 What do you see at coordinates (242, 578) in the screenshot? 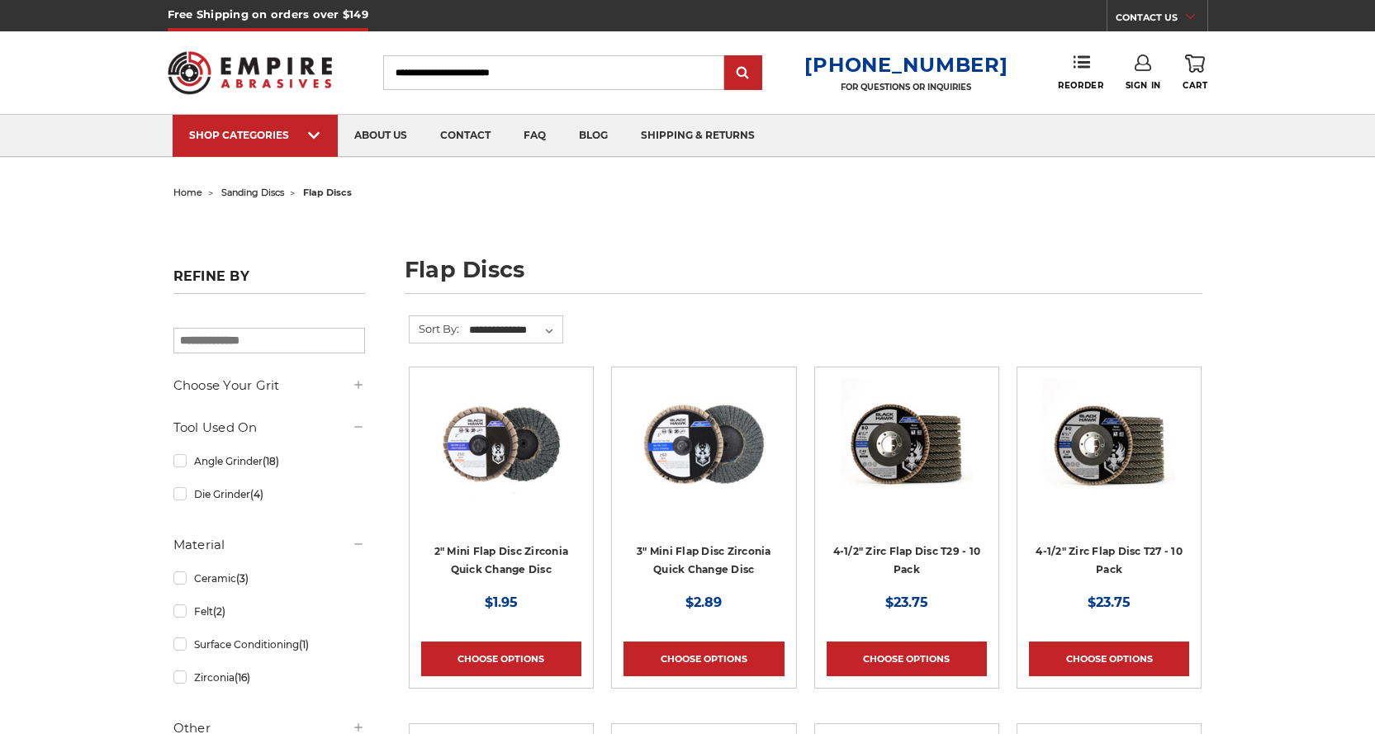
I see `span: (3)` at bounding box center [242, 578].